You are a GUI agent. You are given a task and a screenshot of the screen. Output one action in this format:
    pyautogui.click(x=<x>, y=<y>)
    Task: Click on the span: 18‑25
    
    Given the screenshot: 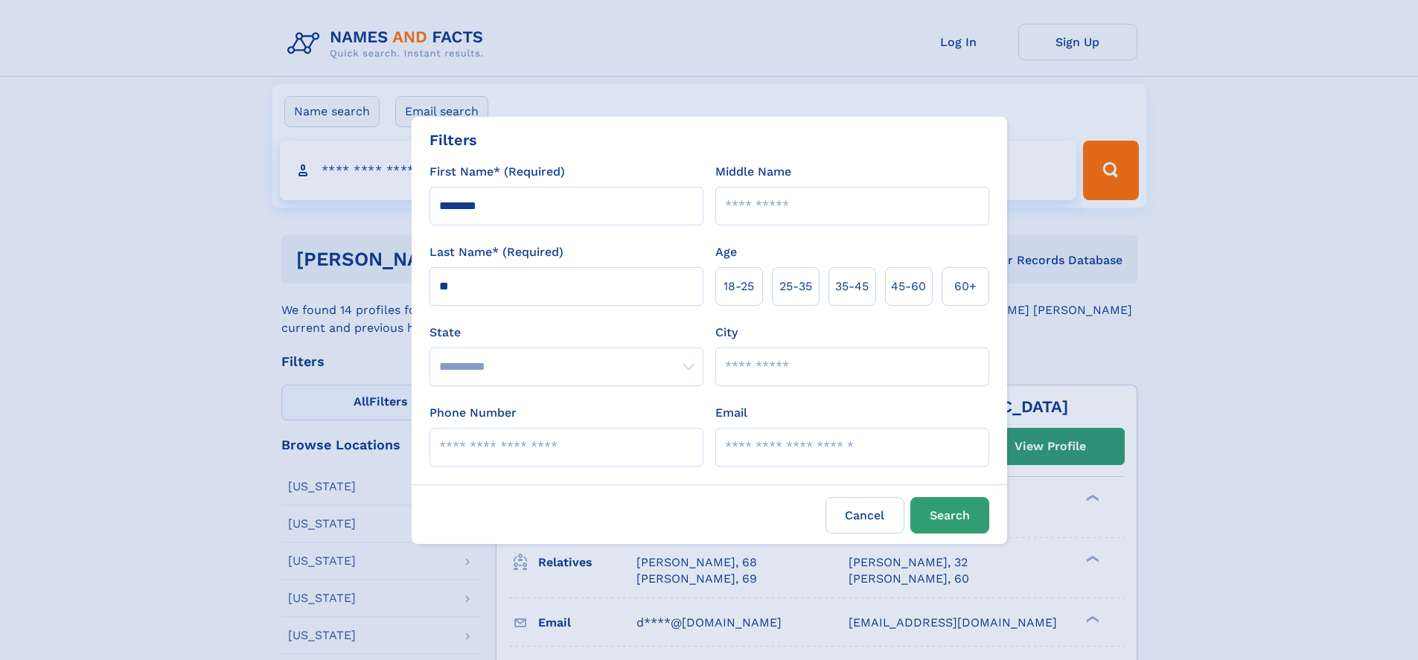 What is the action you would take?
    pyautogui.click(x=739, y=287)
    